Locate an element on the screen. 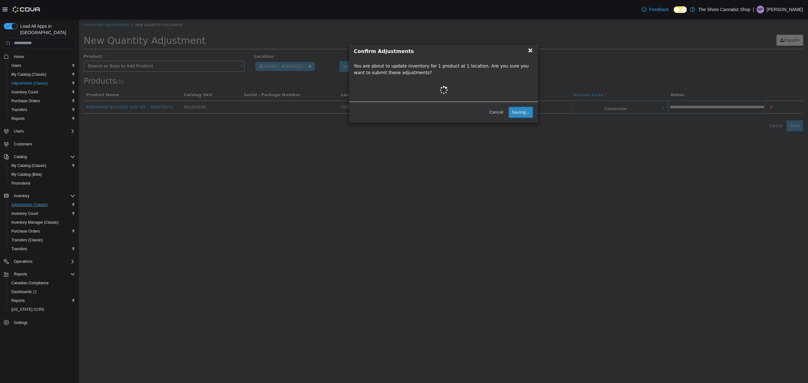  span: Customers is located at coordinates (43, 144).